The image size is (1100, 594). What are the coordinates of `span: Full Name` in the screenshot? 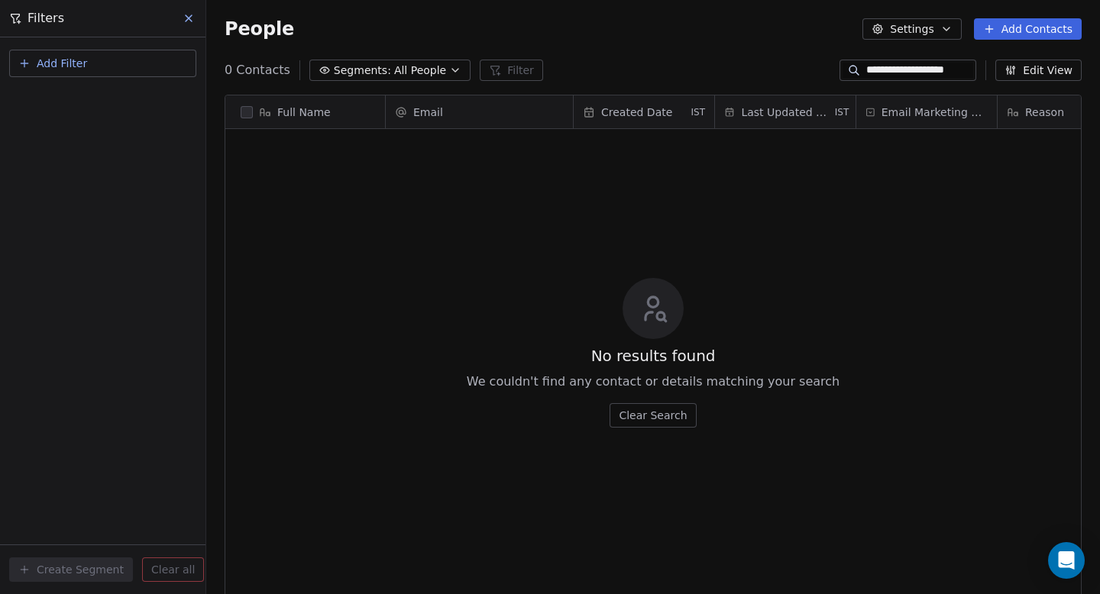 It's located at (304, 112).